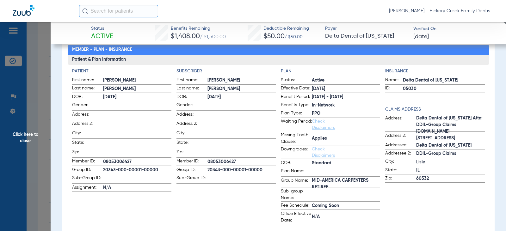 This screenshot has width=506, height=231. Describe the element at coordinates (451, 154) in the screenshot. I see `span: DDIL-Group Claims` at that location.